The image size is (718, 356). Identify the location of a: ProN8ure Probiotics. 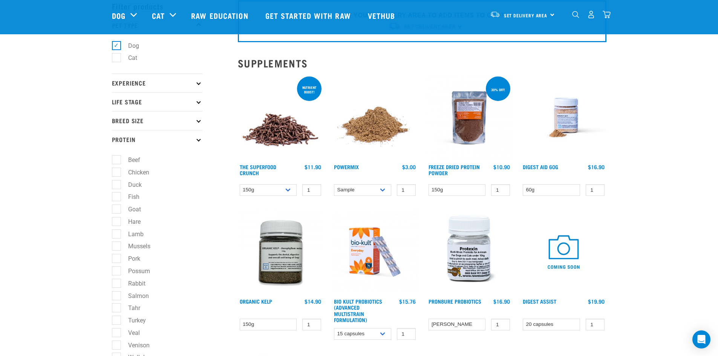
(455, 301).